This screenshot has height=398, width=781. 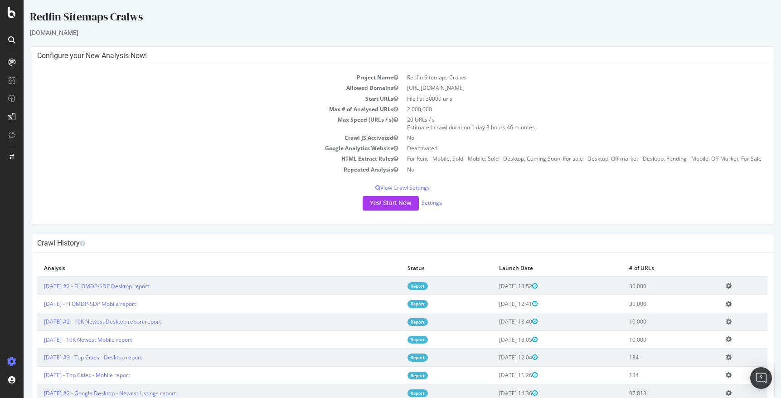 I want to click on h4: Configure your New Analysis Now!, so click(x=379, y=56).